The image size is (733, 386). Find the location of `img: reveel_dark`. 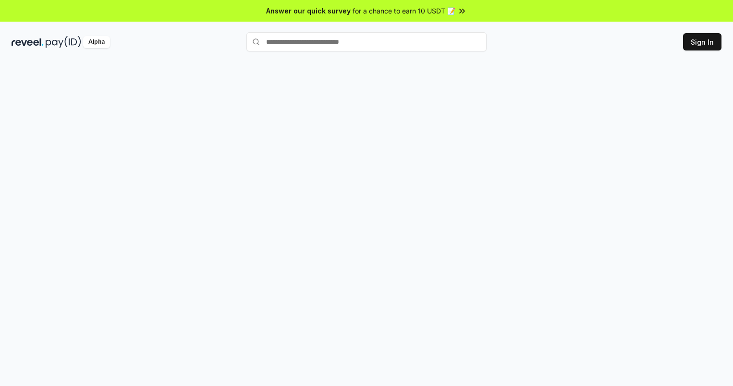

img: reveel_dark is located at coordinates (27, 42).